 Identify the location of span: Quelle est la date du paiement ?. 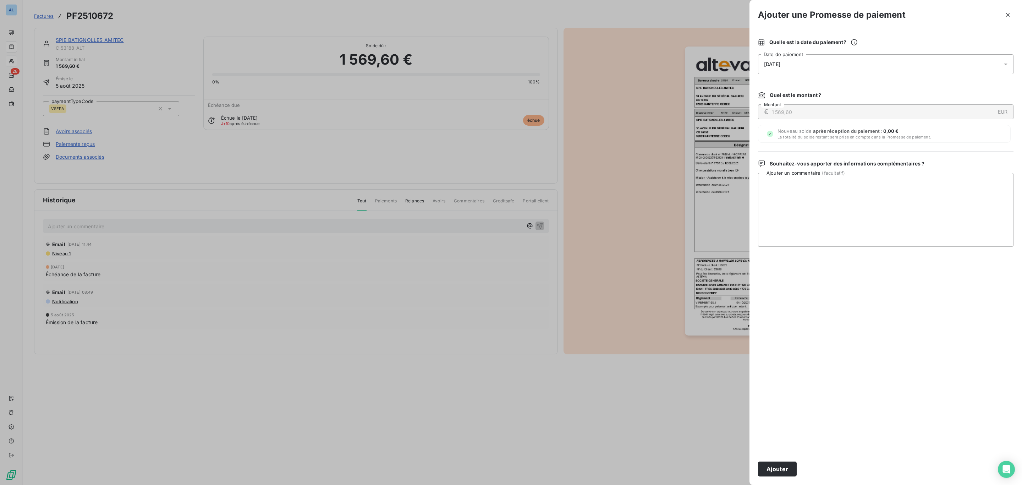
(814, 42).